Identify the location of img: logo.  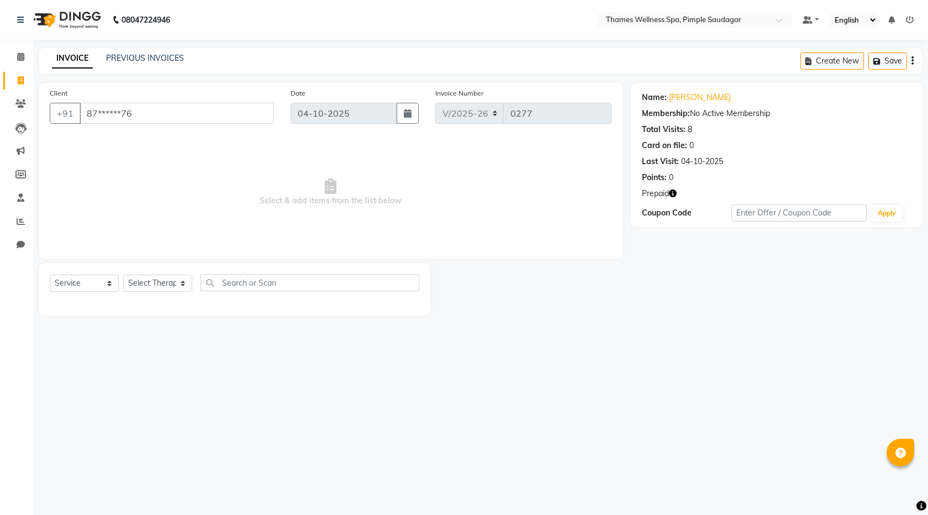
(66, 20).